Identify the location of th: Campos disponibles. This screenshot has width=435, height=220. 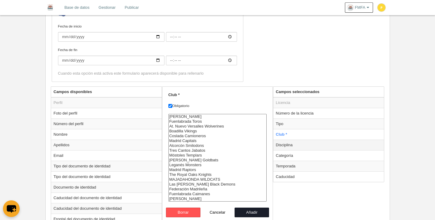
(106, 92).